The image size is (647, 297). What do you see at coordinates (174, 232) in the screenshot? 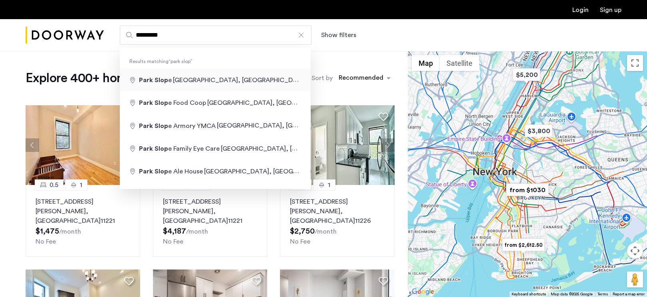
I see `span: $4,187` at bounding box center [174, 232].